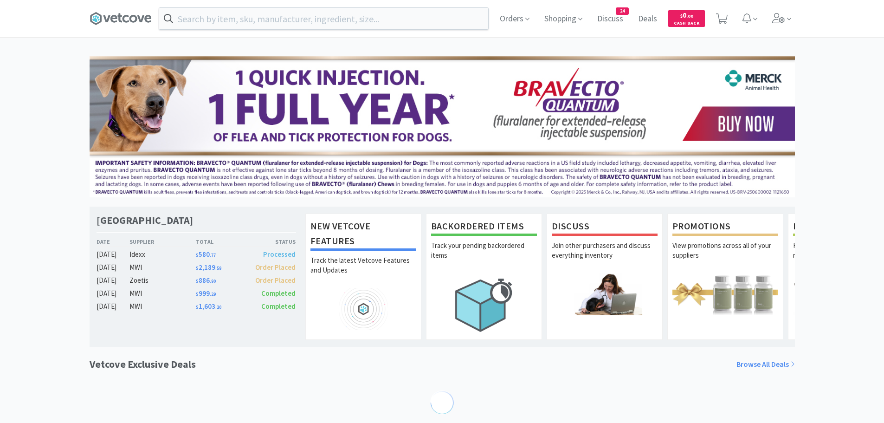 The height and width of the screenshot is (423, 884). Describe the element at coordinates (213, 255) in the screenshot. I see `span: . 77` at that location.